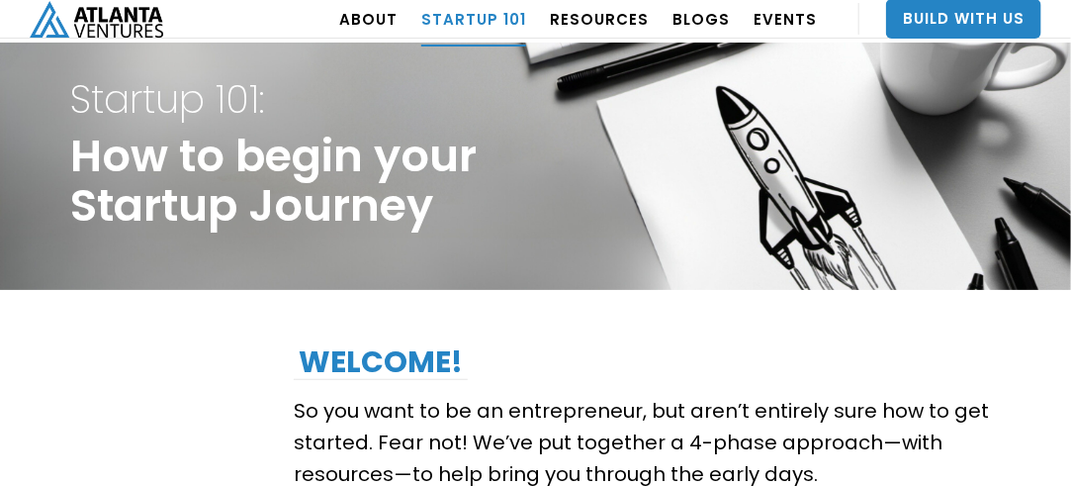 This screenshot has width=1071, height=486. Describe the element at coordinates (168, 99) in the screenshot. I see `strong: Startup 101:` at that location.